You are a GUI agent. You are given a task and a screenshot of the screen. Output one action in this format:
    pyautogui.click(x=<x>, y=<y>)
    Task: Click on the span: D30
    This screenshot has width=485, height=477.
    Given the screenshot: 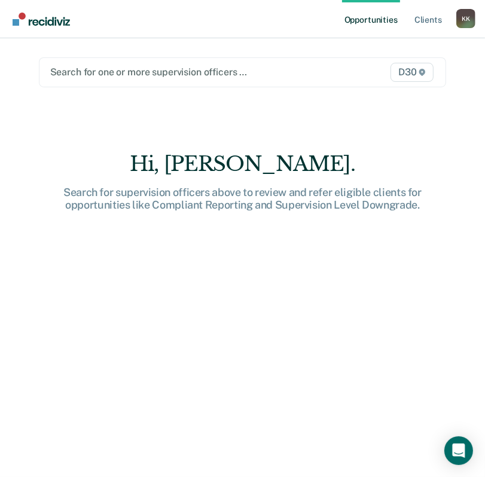 What is the action you would take?
    pyautogui.click(x=412, y=72)
    